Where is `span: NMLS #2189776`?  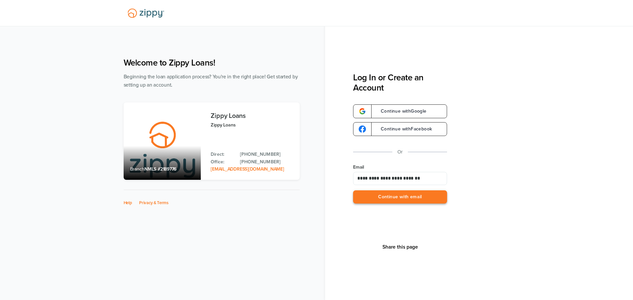 span: NMLS #2189776 is located at coordinates (160, 169).